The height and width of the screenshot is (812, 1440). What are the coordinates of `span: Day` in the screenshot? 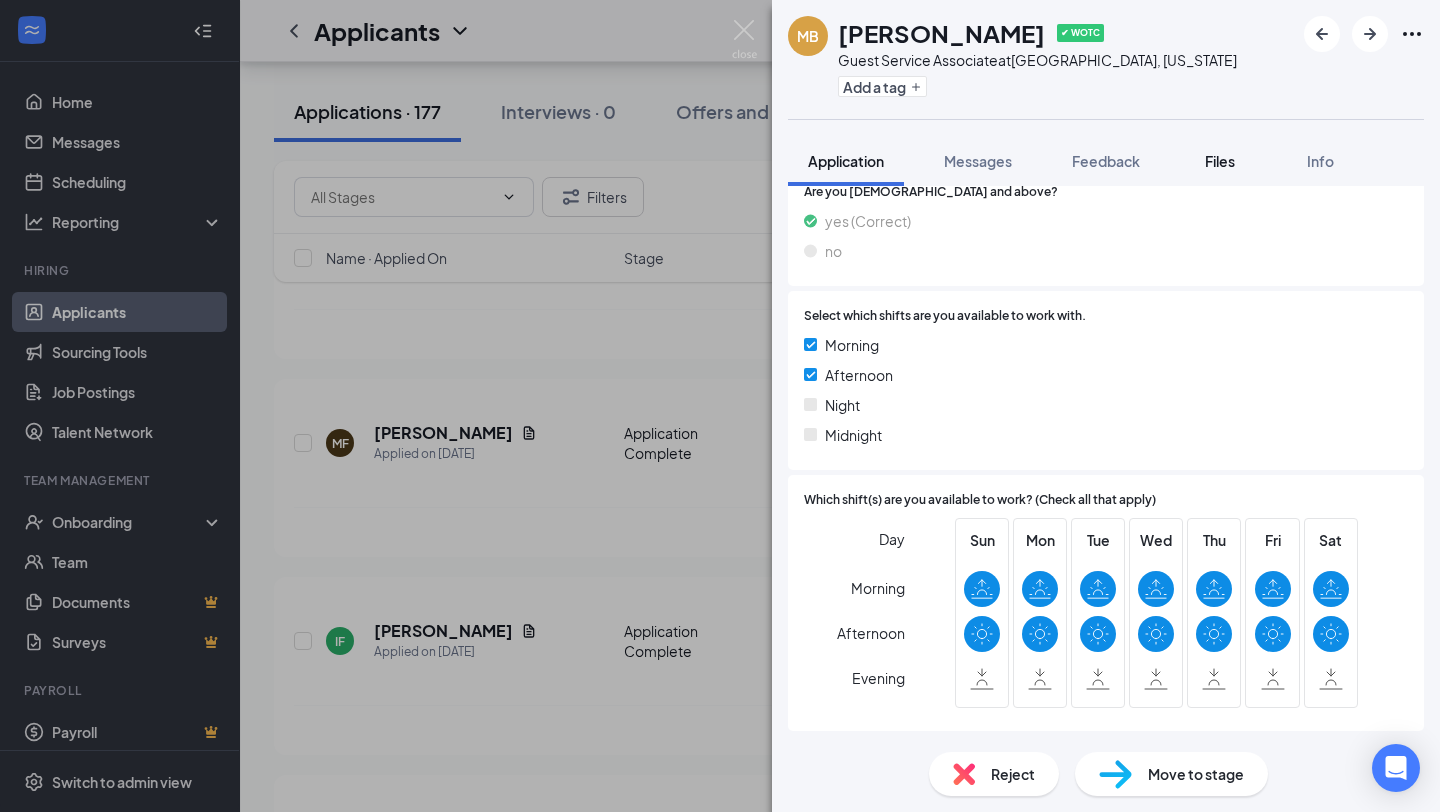 It's located at (892, 539).